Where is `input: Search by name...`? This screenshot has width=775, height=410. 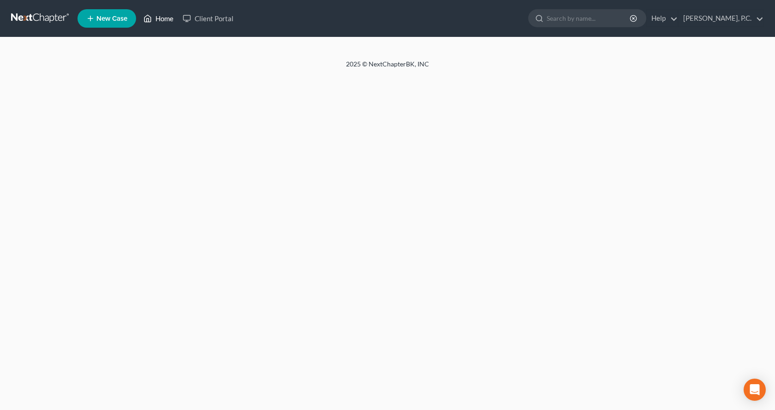
input: Search by name... is located at coordinates (588, 18).